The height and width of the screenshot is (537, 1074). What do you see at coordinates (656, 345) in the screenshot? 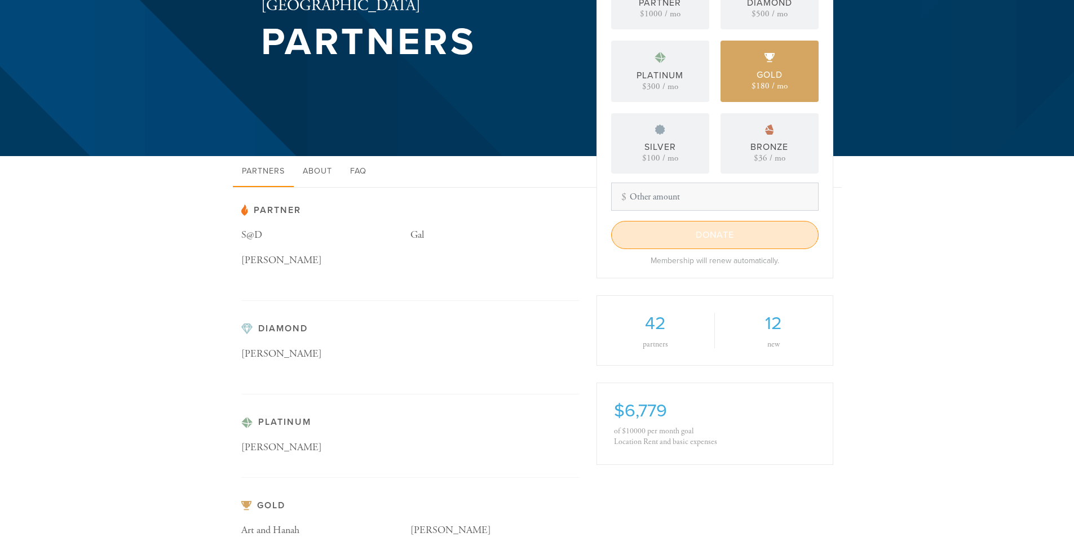
I see `div: partners` at bounding box center [656, 345].